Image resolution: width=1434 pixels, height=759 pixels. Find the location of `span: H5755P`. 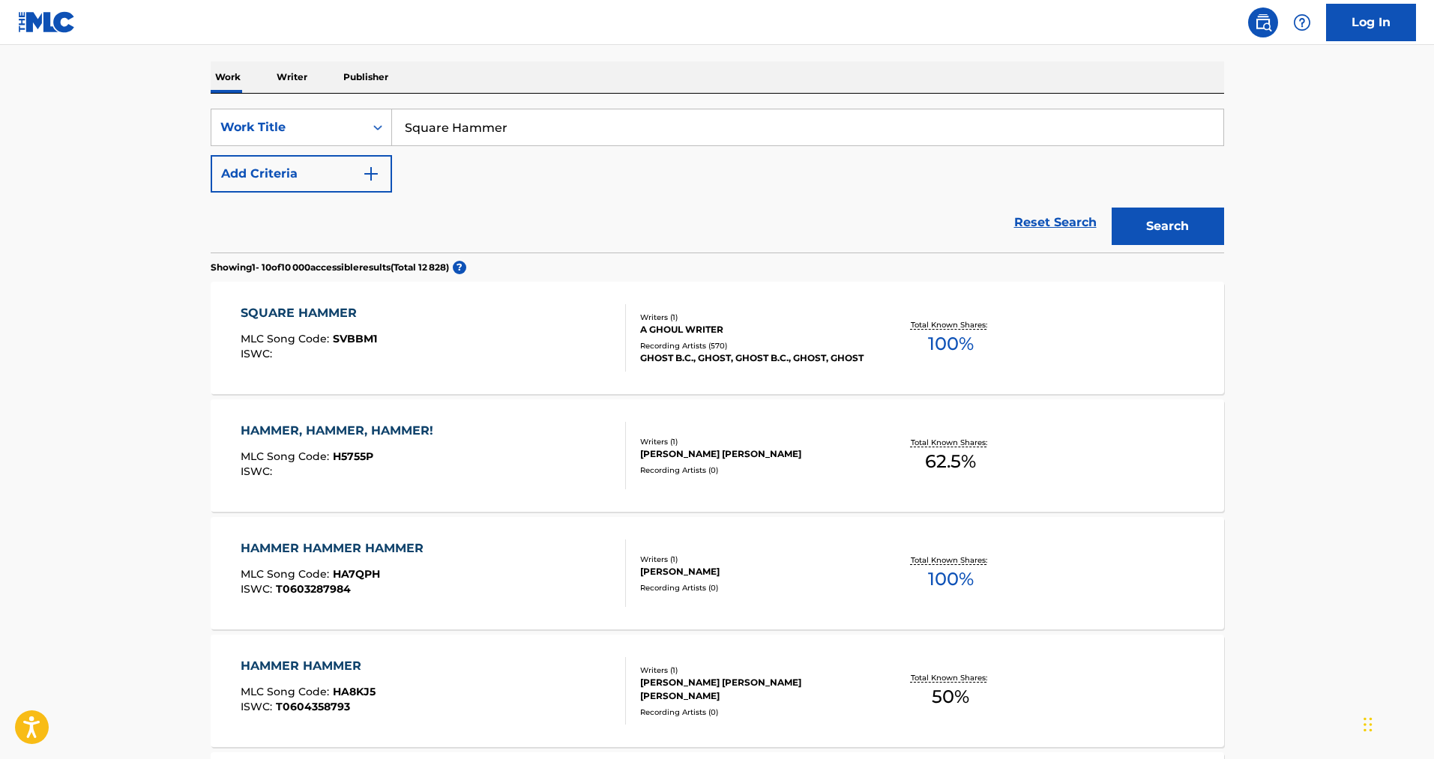

span: H5755P is located at coordinates (353, 457).